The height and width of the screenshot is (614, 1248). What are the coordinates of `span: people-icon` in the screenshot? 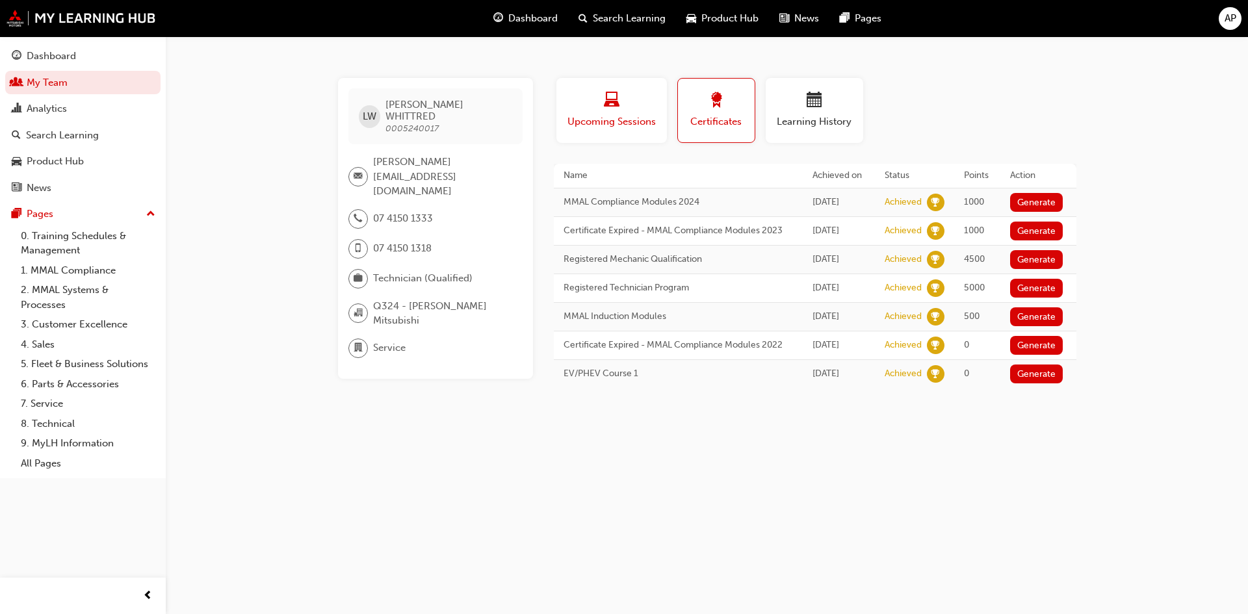 It's located at (16, 83).